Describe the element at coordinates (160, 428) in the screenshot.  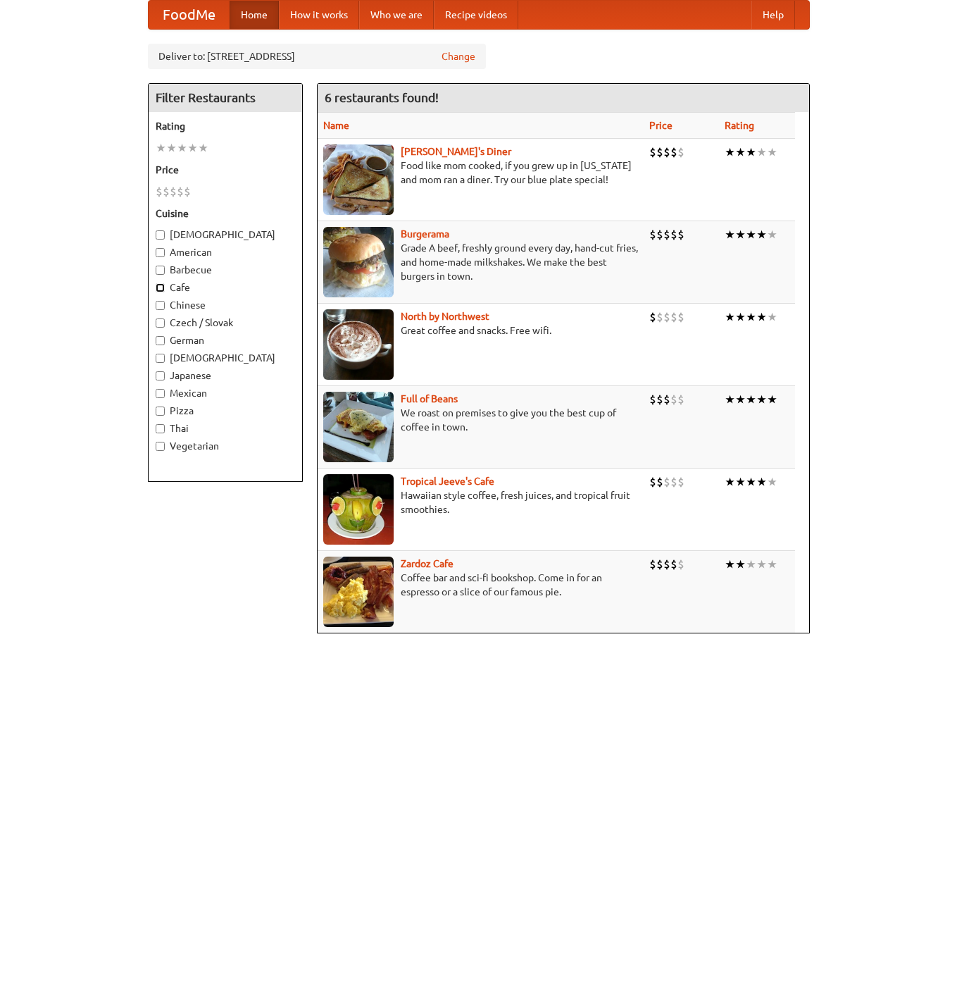
I see `input: Thai` at that location.